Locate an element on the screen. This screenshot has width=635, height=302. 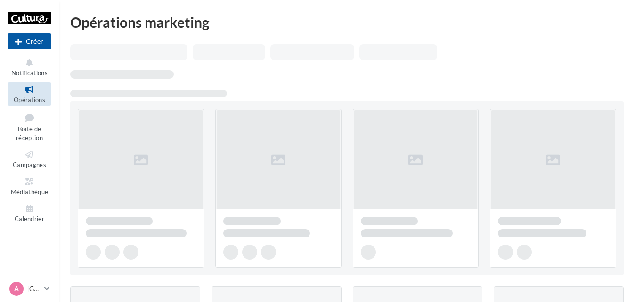
span: Calendrier is located at coordinates (29, 219).